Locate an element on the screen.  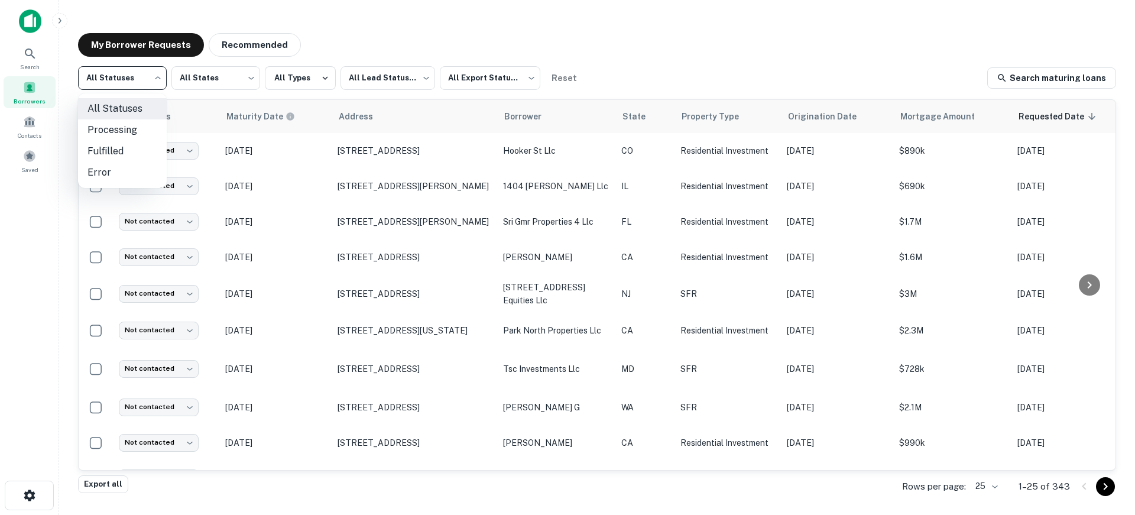
li: All Statuses is located at coordinates (122, 109).